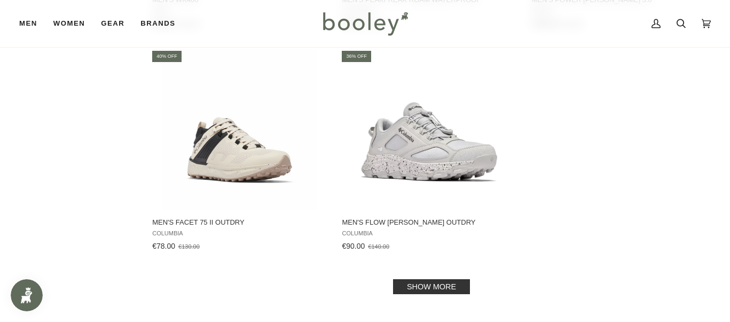 This screenshot has width=730, height=322. Describe the element at coordinates (240, 152) in the screenshot. I see `a: Men's Facet 75 II Outdry` at that location.